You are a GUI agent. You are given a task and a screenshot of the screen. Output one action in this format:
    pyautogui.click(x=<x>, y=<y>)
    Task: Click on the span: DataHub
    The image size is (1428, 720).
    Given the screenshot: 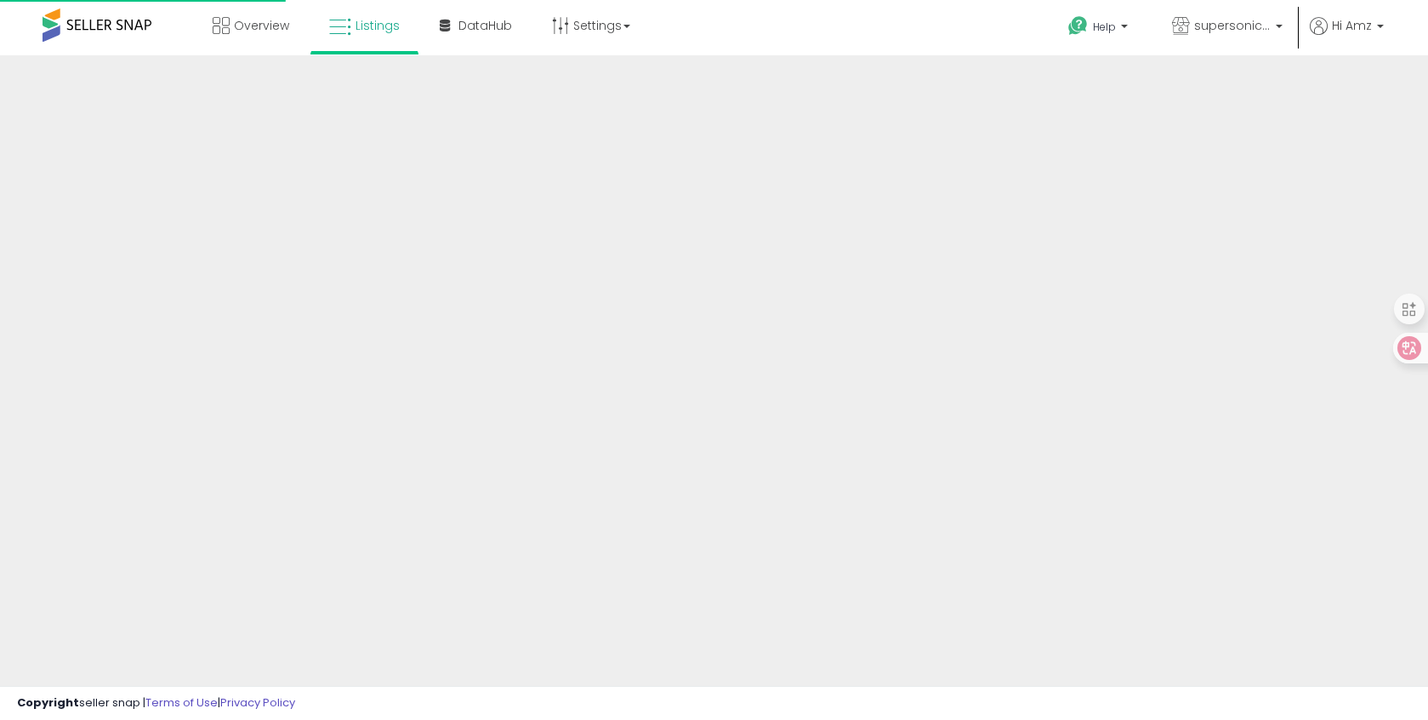 What is the action you would take?
    pyautogui.click(x=485, y=26)
    